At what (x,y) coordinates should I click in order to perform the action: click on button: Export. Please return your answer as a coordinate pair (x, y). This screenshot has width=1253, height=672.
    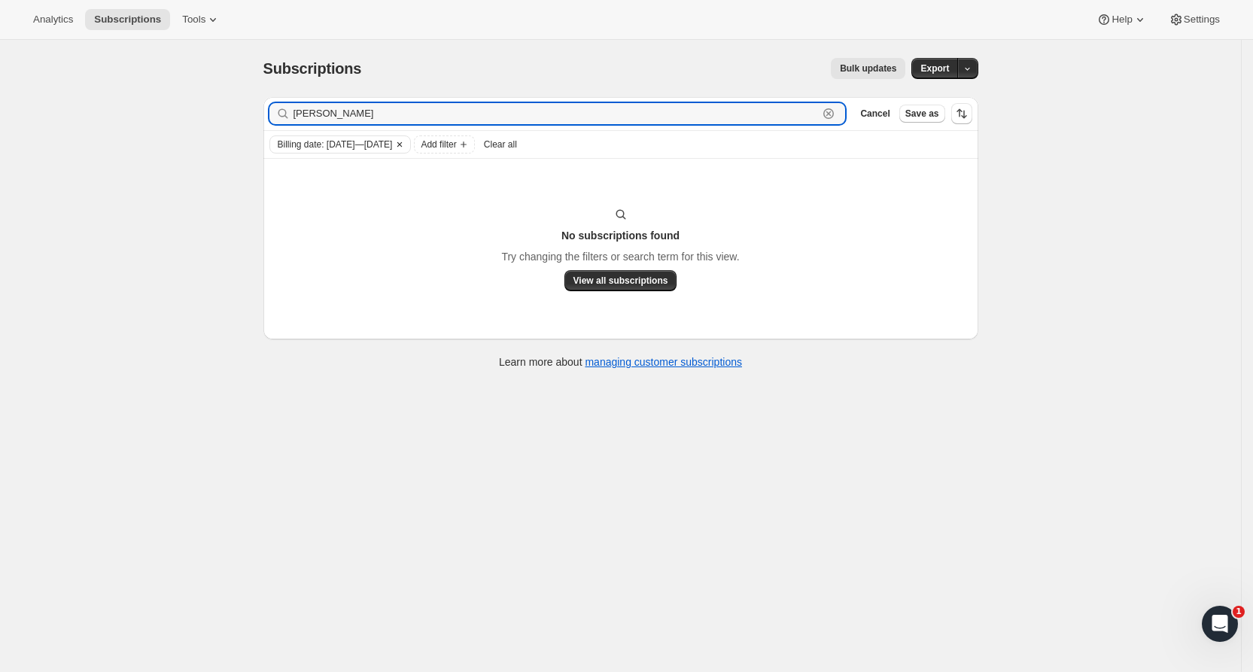
    Looking at the image, I should click on (934, 68).